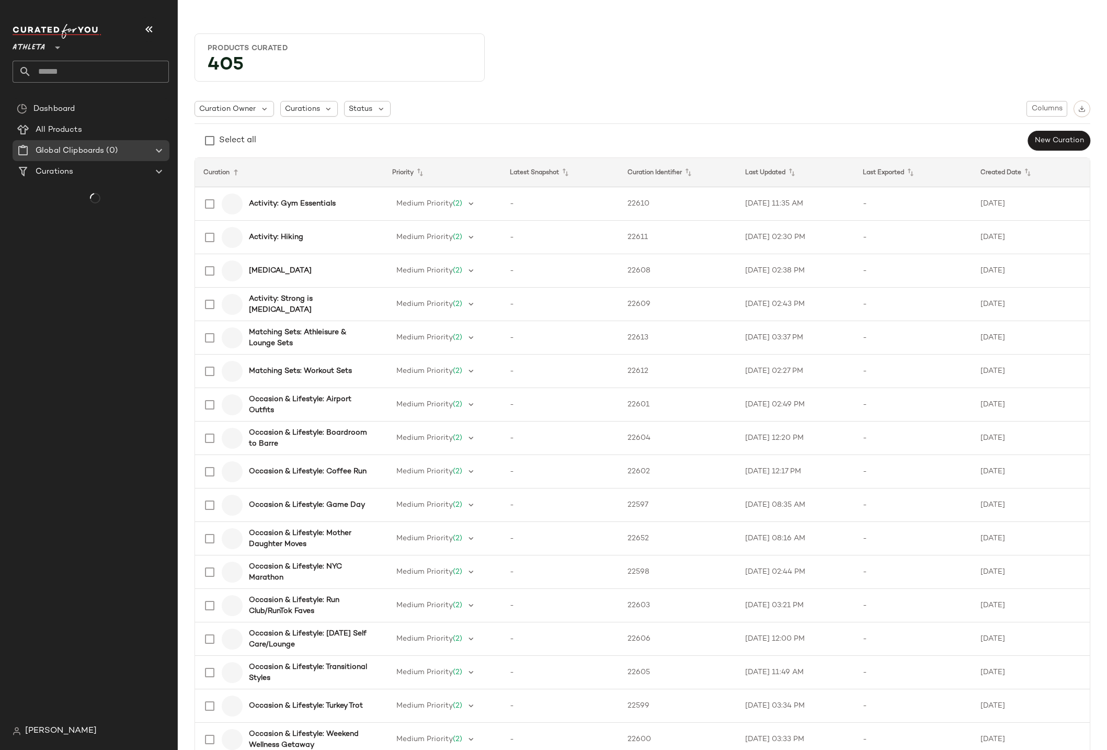 This screenshot has width=1107, height=750. What do you see at coordinates (227, 109) in the screenshot?
I see `span: Curation Owner` at bounding box center [227, 109].